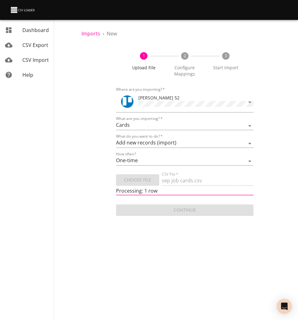  I want to click on label: What do you want to do?, so click(139, 136).